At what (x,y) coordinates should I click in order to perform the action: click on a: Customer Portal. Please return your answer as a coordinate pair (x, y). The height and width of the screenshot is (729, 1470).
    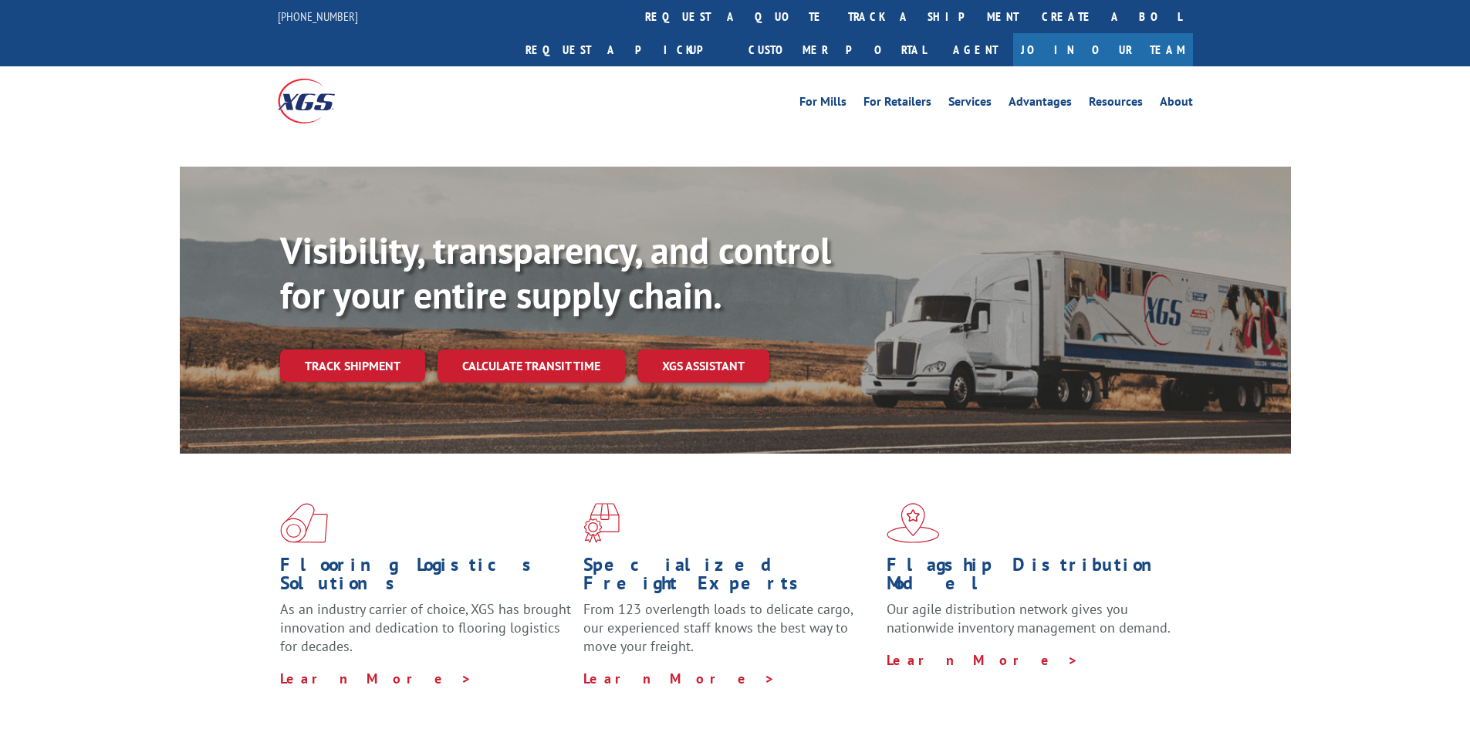
    Looking at the image, I should click on (837, 49).